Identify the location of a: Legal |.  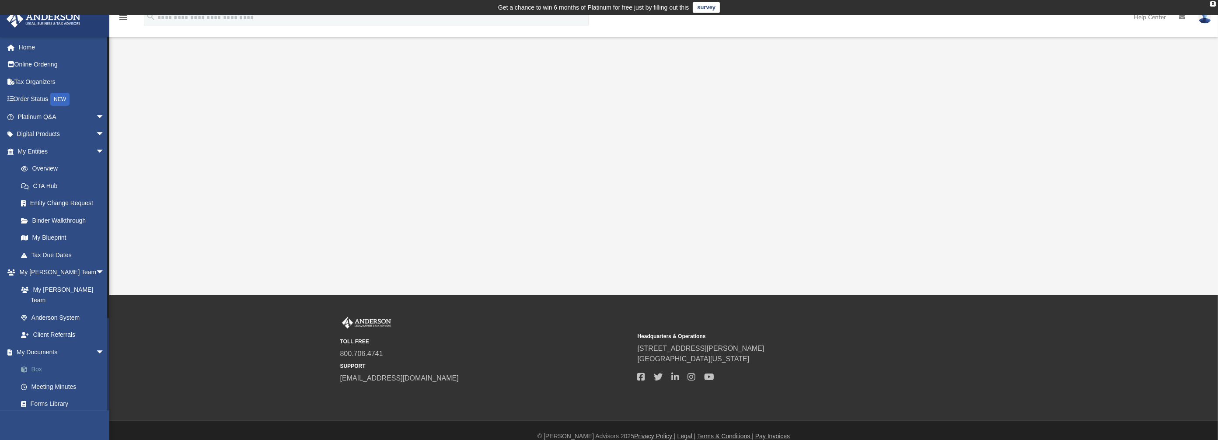
(686, 436).